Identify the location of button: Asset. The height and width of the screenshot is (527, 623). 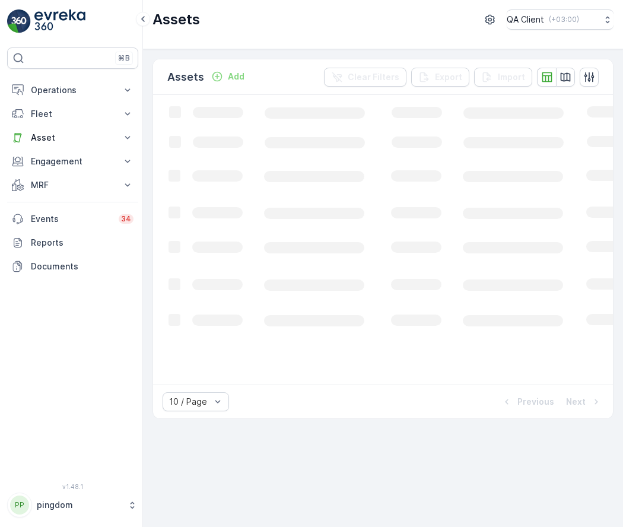
(72, 138).